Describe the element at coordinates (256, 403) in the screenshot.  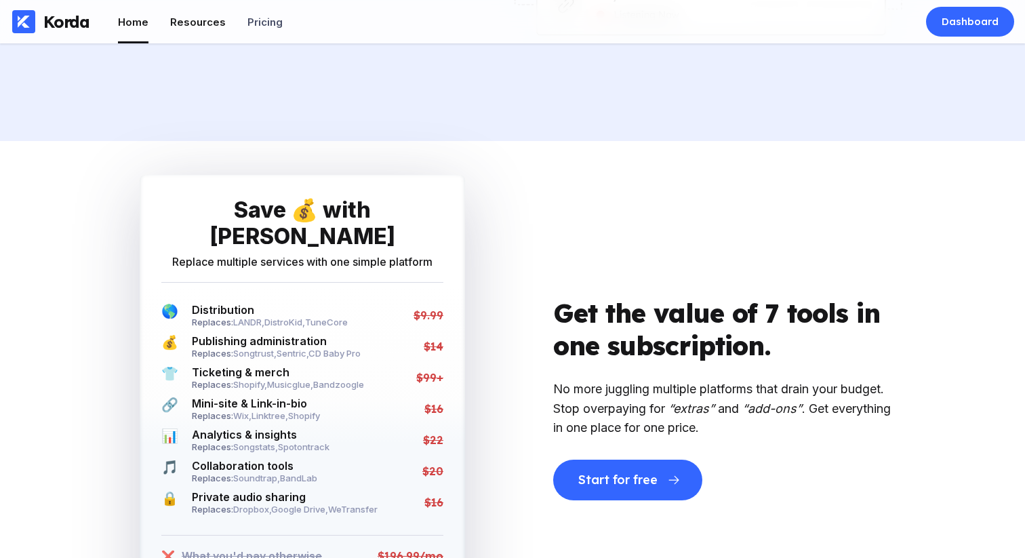
I see `div: Mini-site & Link-in-bio` at that location.